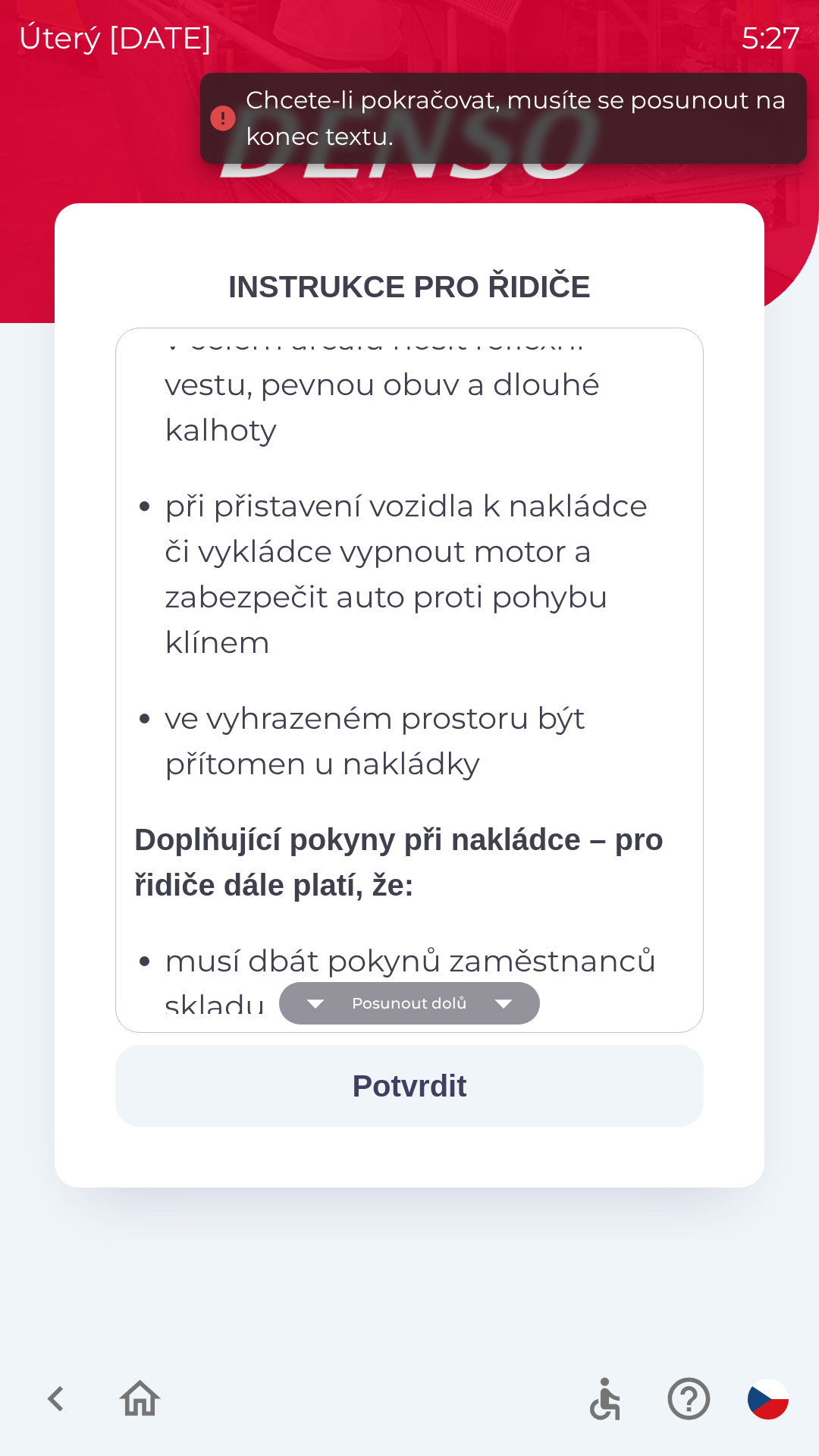 This screenshot has width=819, height=1456. I want to click on p: 5:27, so click(771, 38).